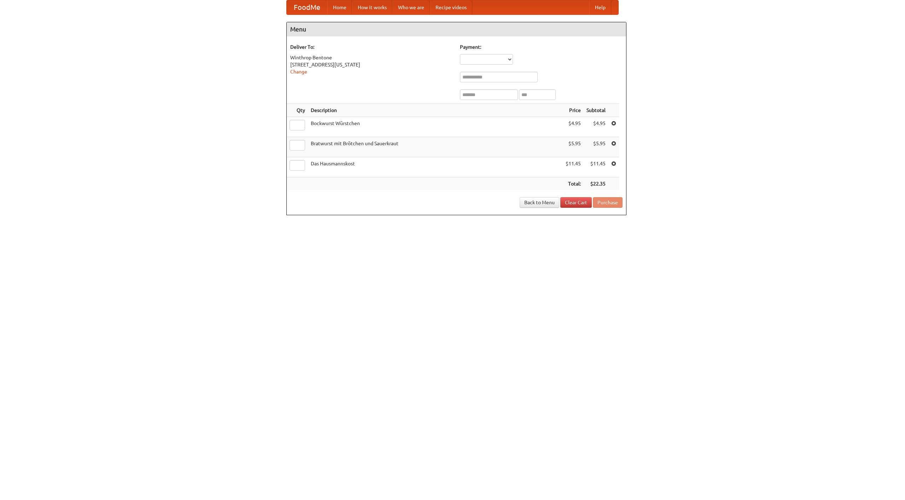 The image size is (905, 500). Describe the element at coordinates (411, 7) in the screenshot. I see `a: Who we are` at that location.